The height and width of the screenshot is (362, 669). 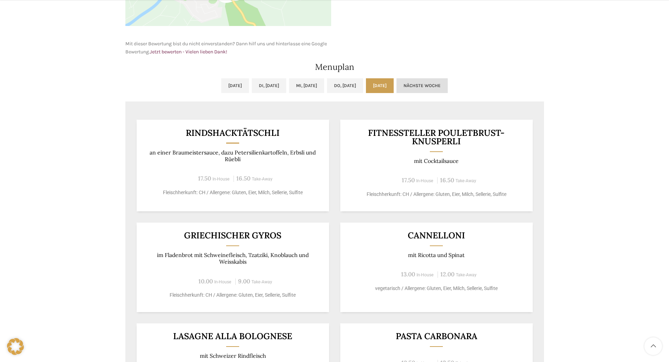 I want to click on a: Jetzt bewerten - Vielen lieben Dank!, so click(x=189, y=52).